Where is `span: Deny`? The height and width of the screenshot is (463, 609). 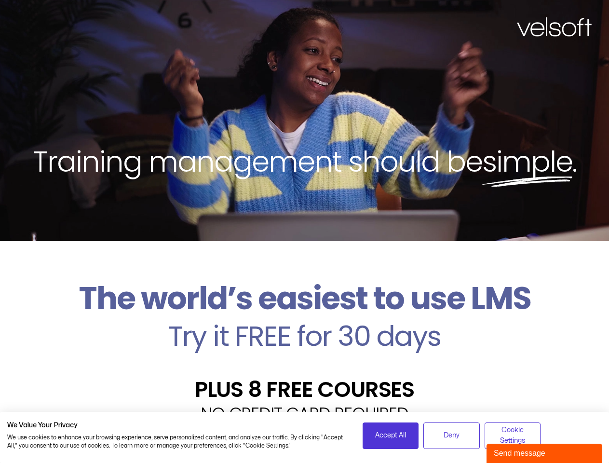
span: Deny is located at coordinates (452, 436).